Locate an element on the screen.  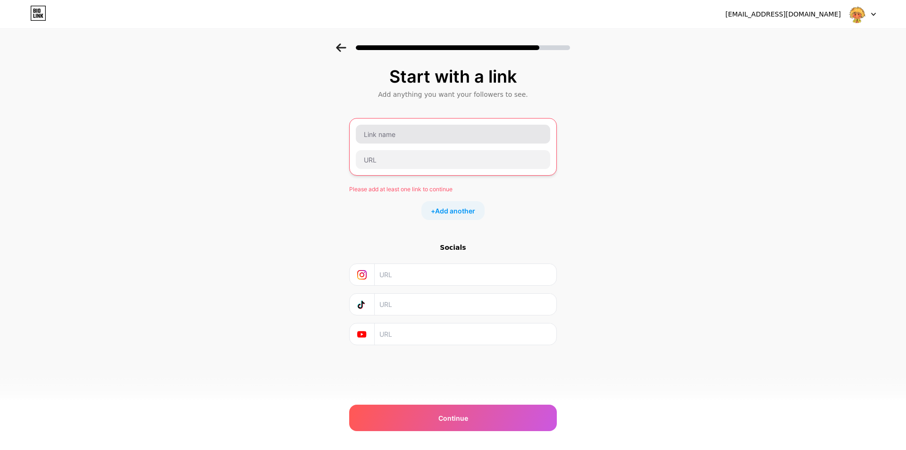
div: Add anything you want your followers to see. is located at coordinates (453, 94).